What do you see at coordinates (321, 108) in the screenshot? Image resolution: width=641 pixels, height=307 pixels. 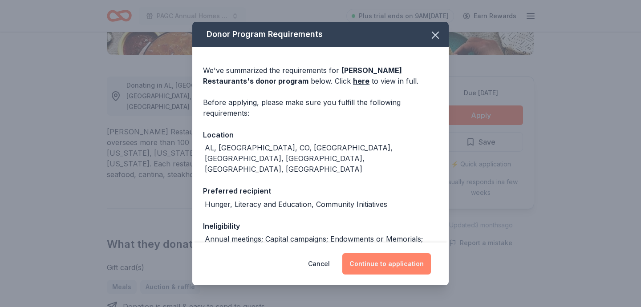 I see `div: Before applying, please make sure you fulfill the following requirements:` at bounding box center [321, 108].